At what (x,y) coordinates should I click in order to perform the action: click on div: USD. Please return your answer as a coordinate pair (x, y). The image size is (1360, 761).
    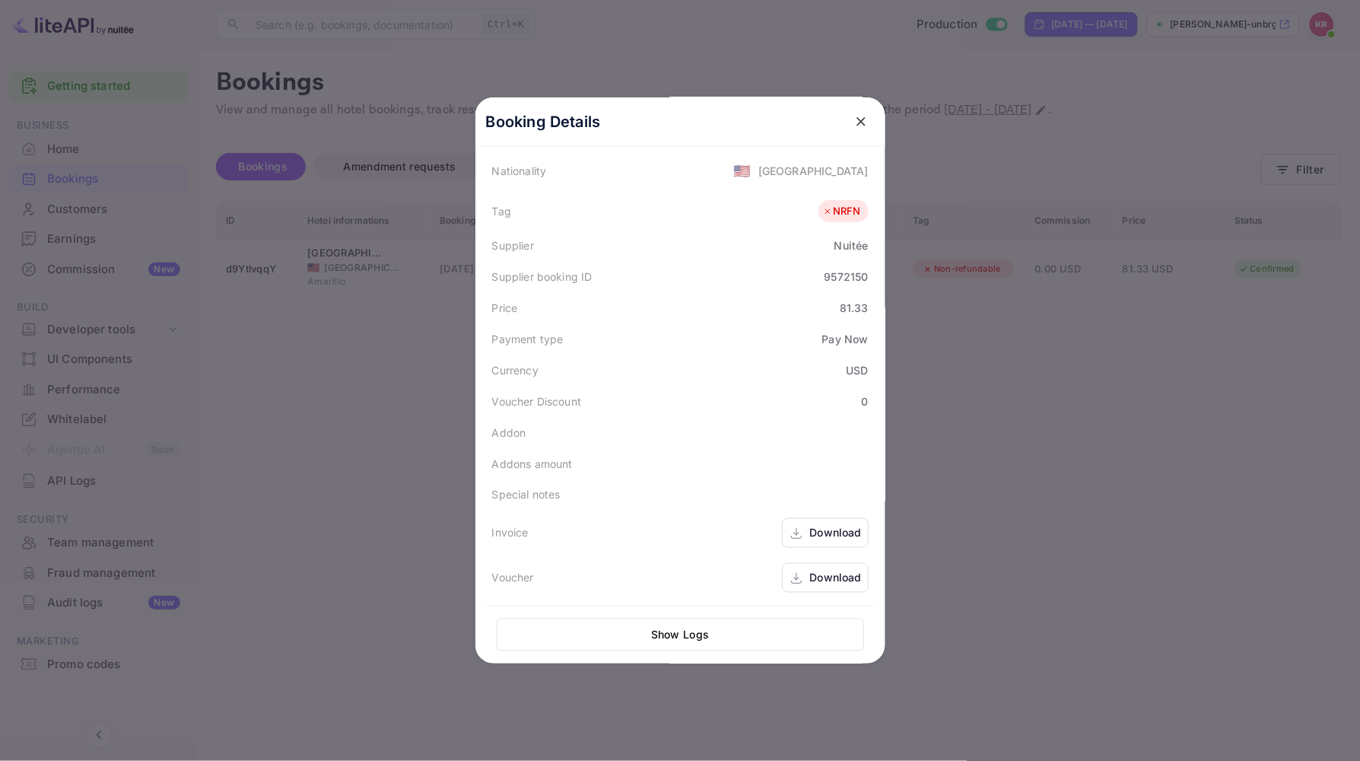
    Looking at the image, I should click on (857, 370).